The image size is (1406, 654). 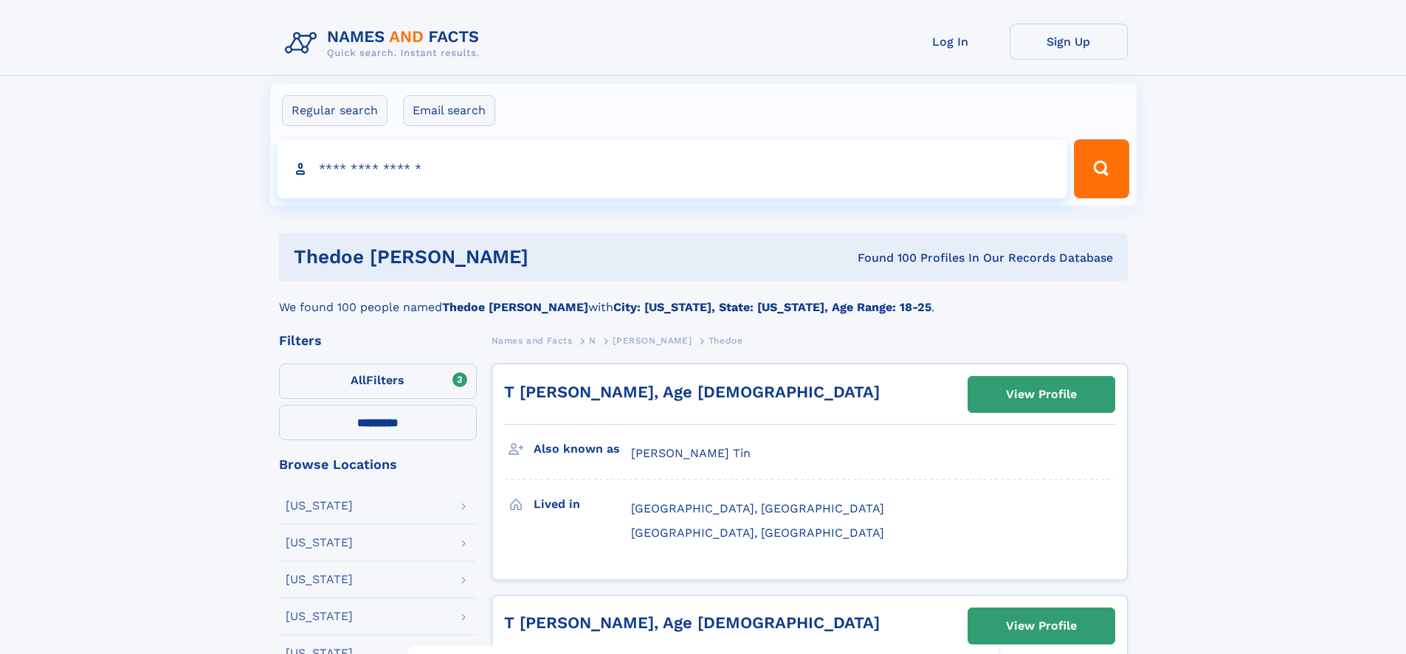 I want to click on img: Logo Names and Facts, so click(x=385, y=44).